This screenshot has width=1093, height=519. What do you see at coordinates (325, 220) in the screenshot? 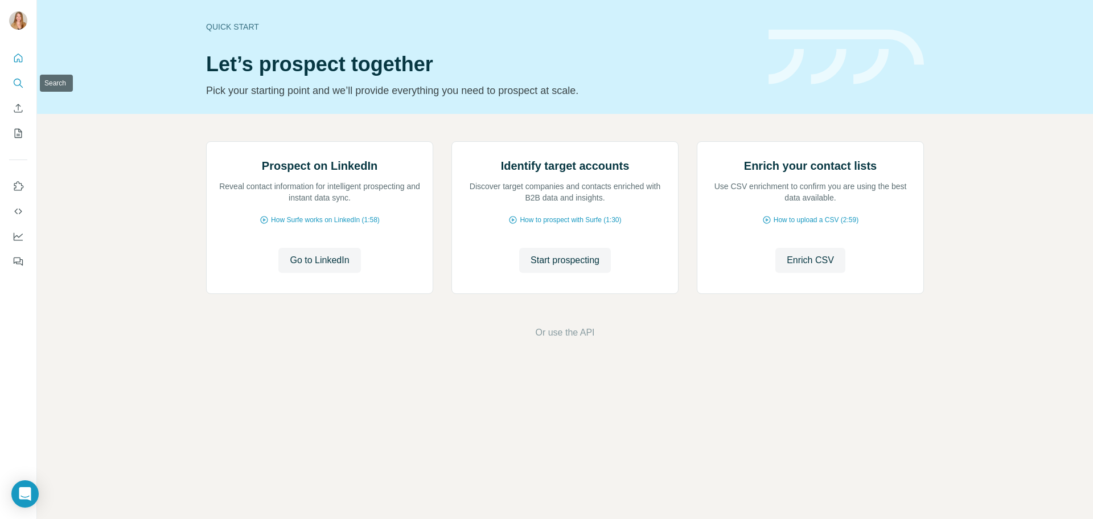
I see `span: How Surfe works on LinkedIn (1:58)` at bounding box center [325, 220].